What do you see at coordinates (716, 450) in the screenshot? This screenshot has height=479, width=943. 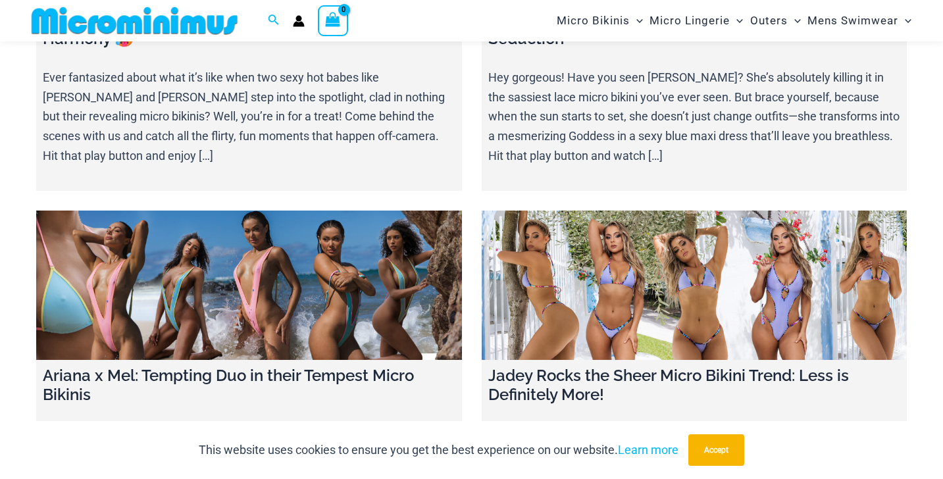 I see `button: Accept` at bounding box center [716, 450].